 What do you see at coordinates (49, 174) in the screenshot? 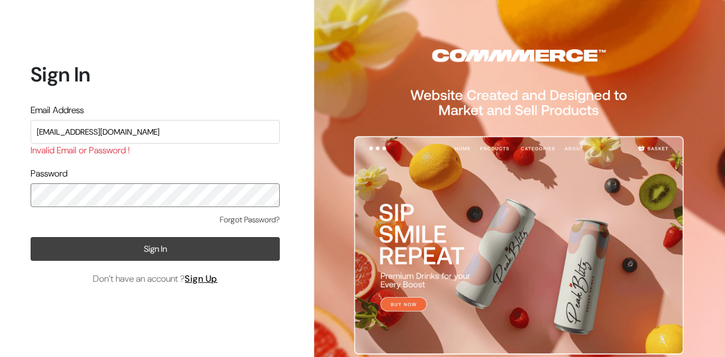
I see `label: Password` at bounding box center [49, 174].